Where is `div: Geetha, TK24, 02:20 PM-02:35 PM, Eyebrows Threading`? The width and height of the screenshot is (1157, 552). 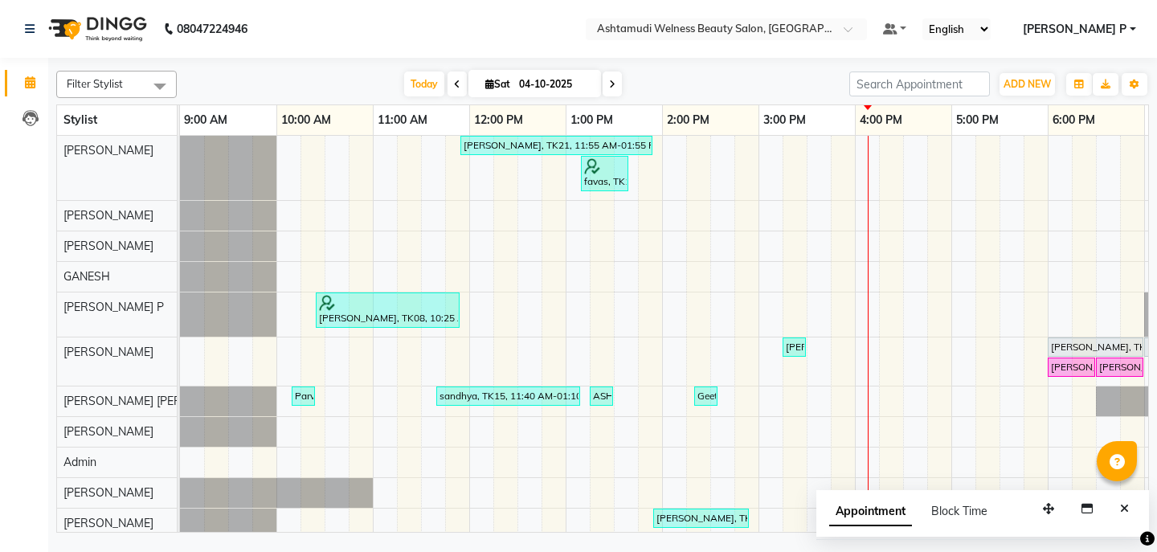
div: Geetha, TK24, 02:20 PM-02:35 PM, Eyebrows Threading is located at coordinates (706, 396).